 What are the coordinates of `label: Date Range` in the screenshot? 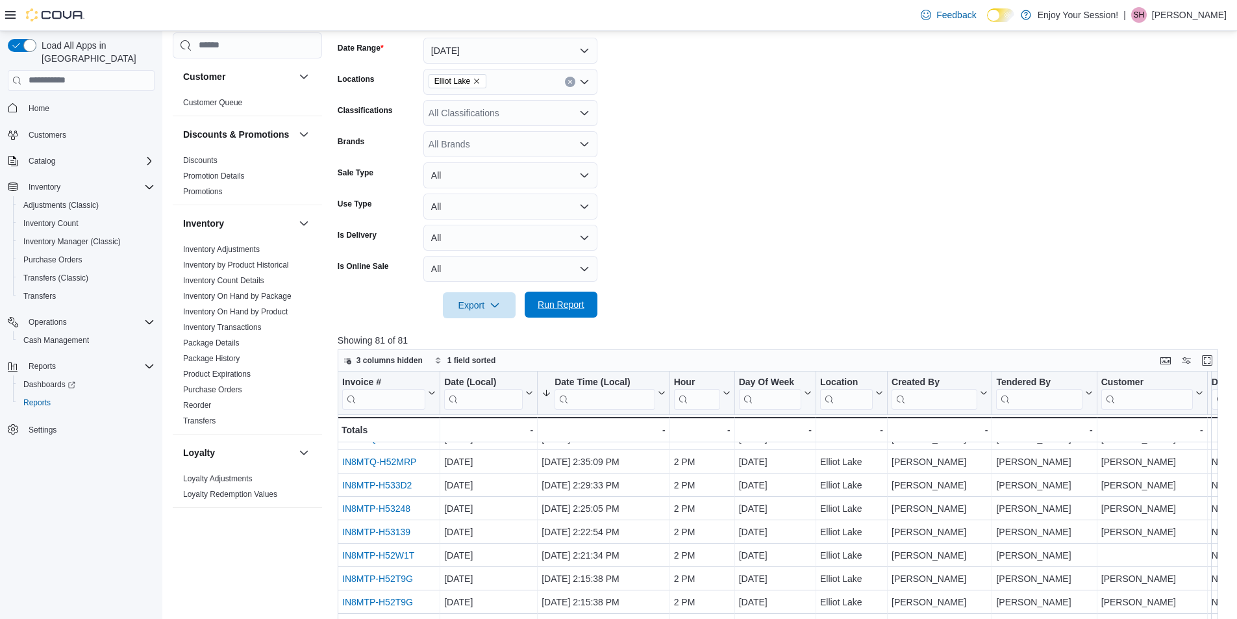 It's located at (360, 48).